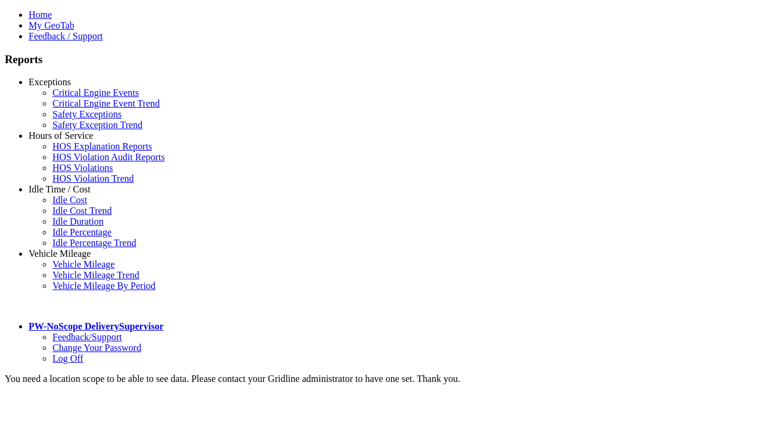 Image resolution: width=763 pixels, height=429 pixels. I want to click on a: Idle Time / Cost, so click(60, 189).